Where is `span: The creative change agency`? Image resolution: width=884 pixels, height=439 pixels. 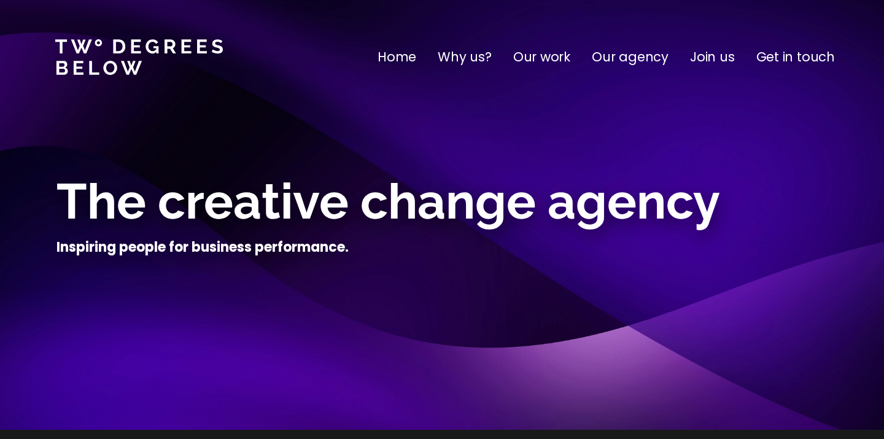 span: The creative change agency is located at coordinates (388, 201).